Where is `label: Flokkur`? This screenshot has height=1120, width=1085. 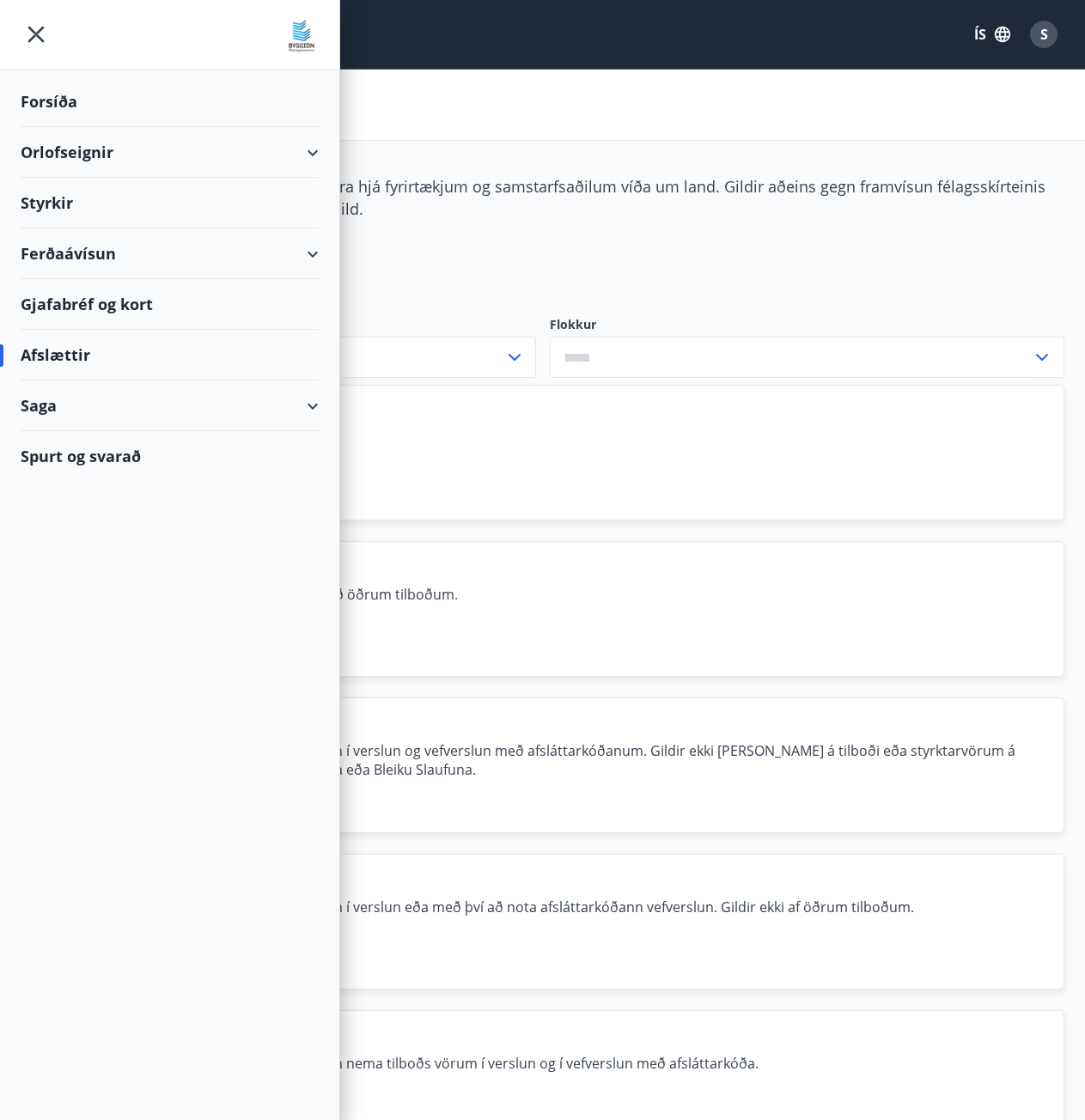
label: Flokkur is located at coordinates (808, 325).